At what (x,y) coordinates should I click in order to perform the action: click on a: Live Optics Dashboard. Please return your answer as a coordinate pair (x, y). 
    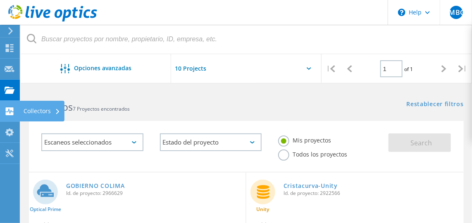
    Looking at the image, I should click on (52, 20).